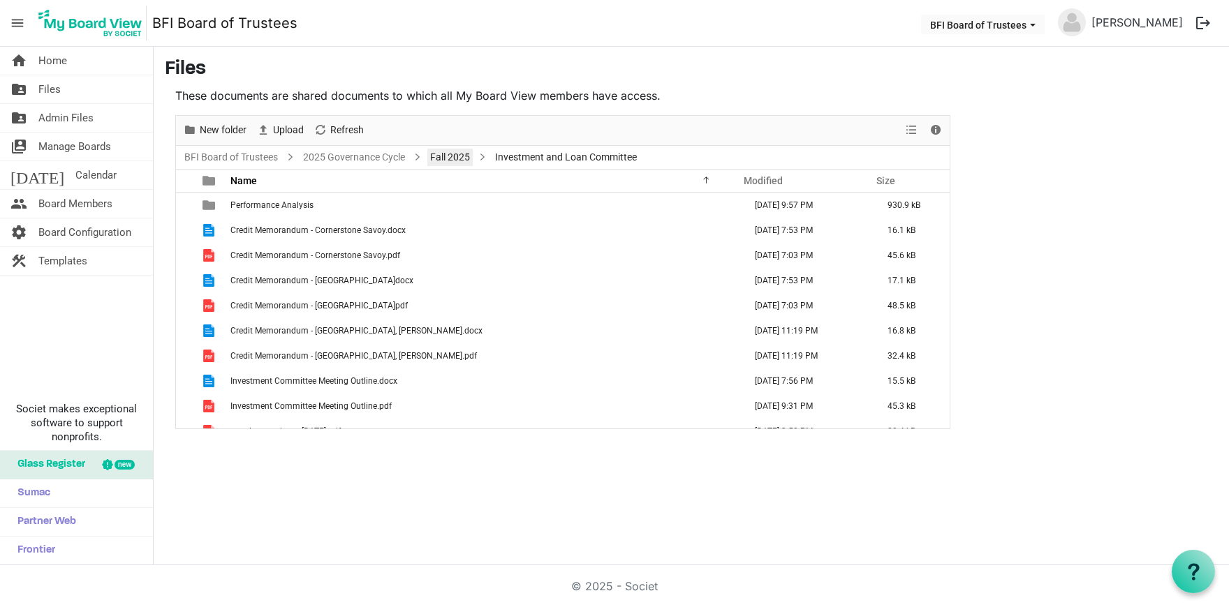  What do you see at coordinates (52, 61) in the screenshot?
I see `span: Home` at bounding box center [52, 61].